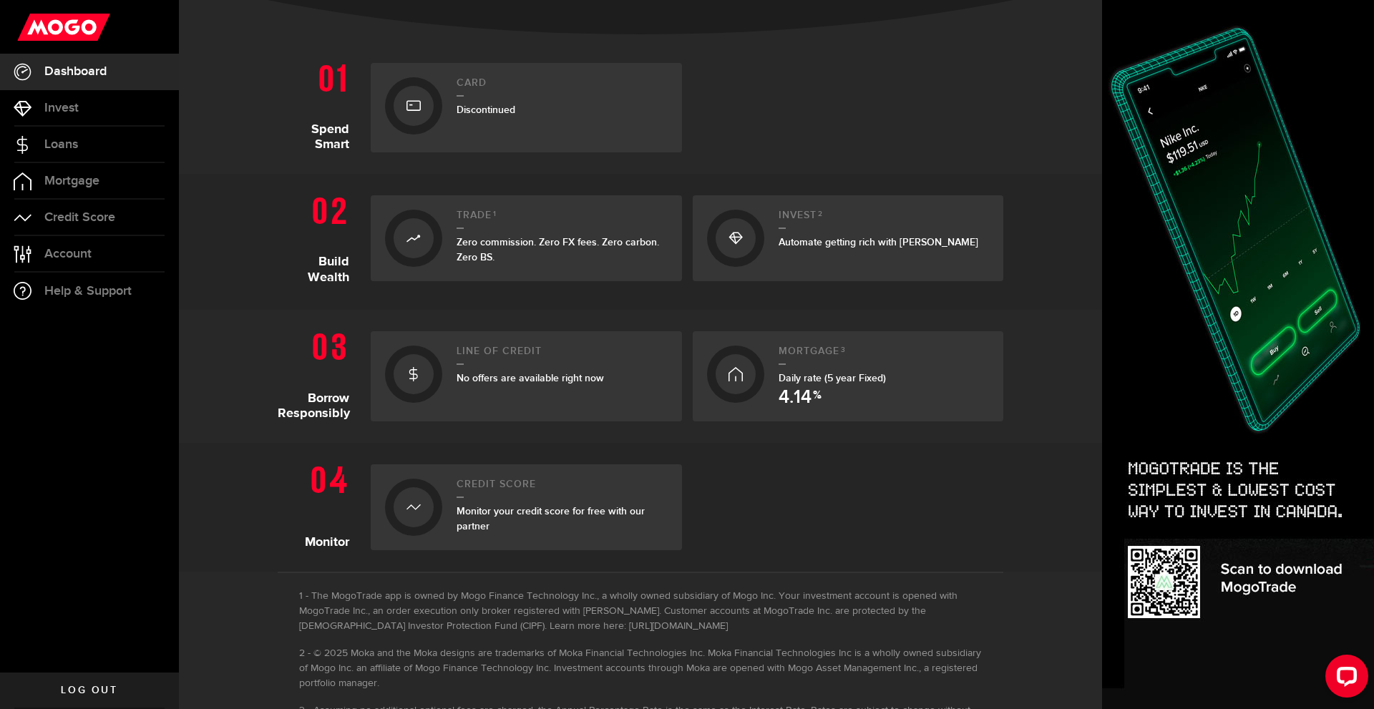  I want to click on h1: Borrow Responsibly, so click(318, 373).